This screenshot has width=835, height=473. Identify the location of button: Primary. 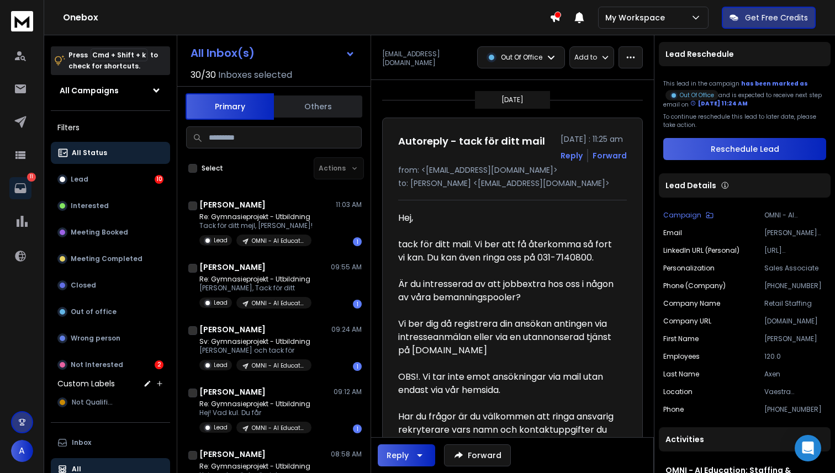
(230, 107).